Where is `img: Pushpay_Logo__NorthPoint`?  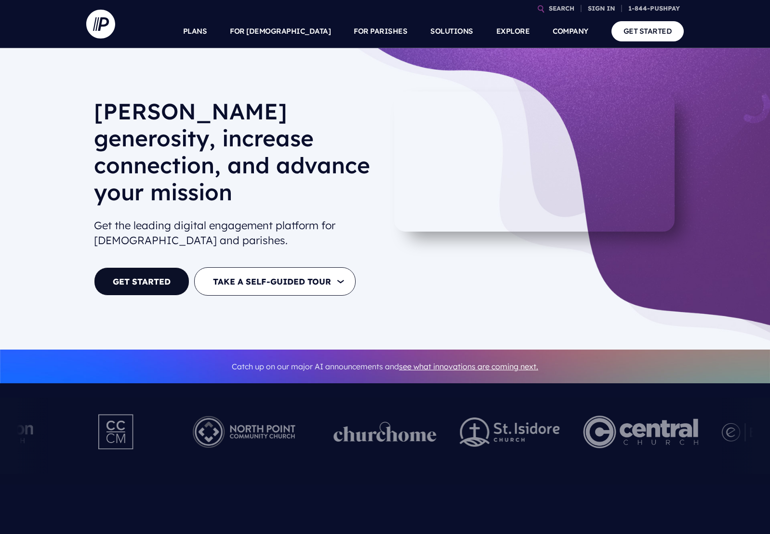 img: Pushpay_Logo__NorthPoint is located at coordinates (244, 432).